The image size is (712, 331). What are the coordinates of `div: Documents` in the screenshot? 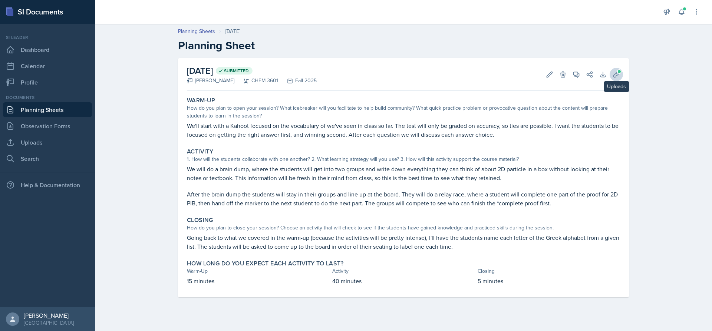 It's located at (47, 97).